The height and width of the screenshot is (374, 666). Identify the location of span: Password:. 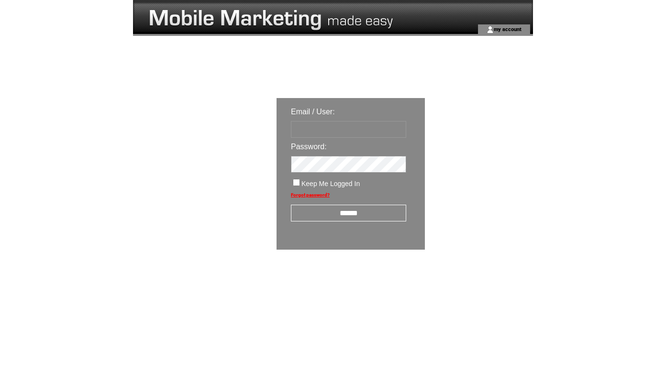
(309, 146).